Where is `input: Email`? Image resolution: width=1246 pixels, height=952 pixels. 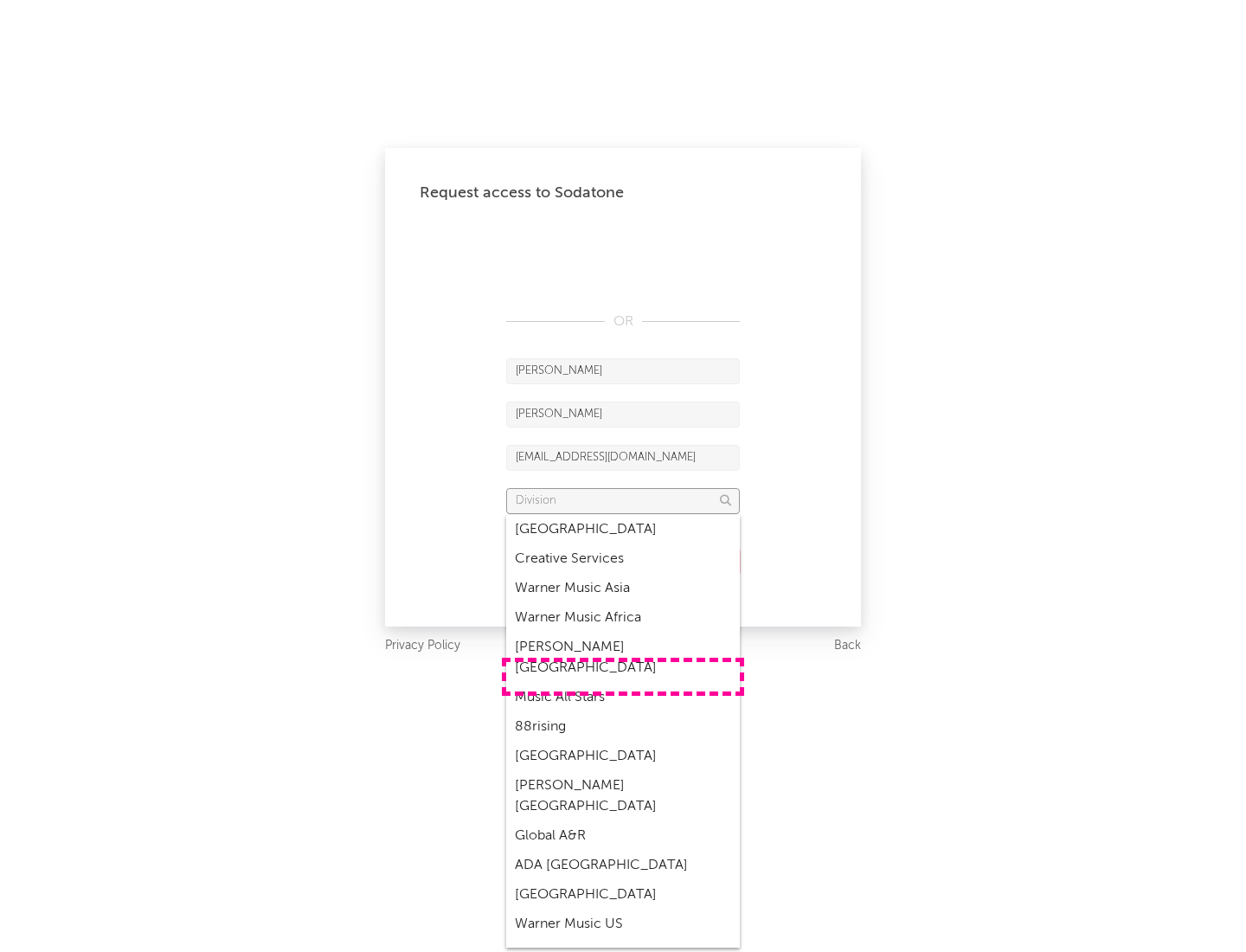
input: Email is located at coordinates (623, 458).